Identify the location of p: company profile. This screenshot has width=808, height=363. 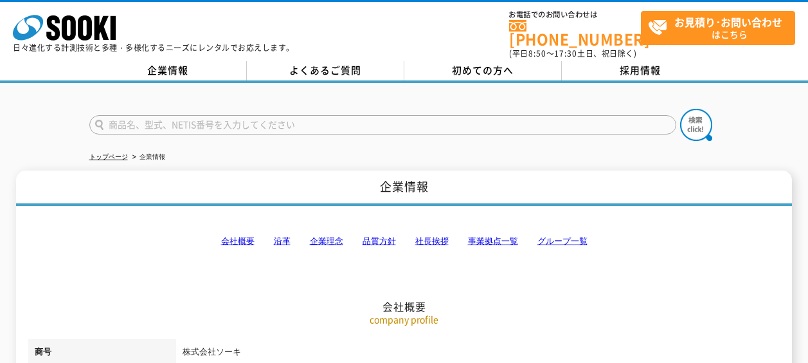
(404, 319).